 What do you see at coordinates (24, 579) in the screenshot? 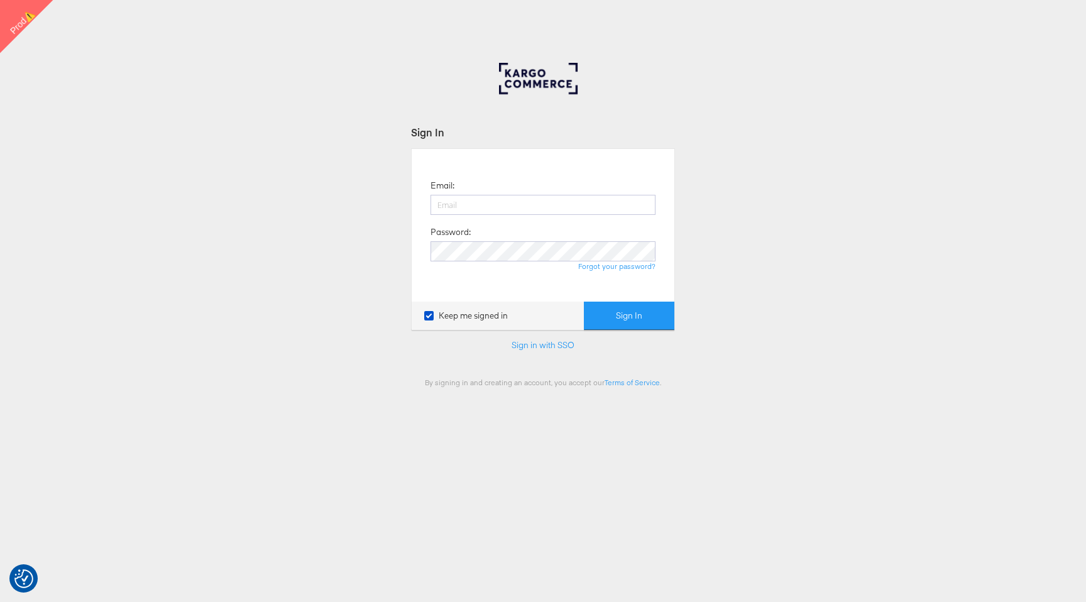
I see `button: Consent Preferences` at bounding box center [24, 579].